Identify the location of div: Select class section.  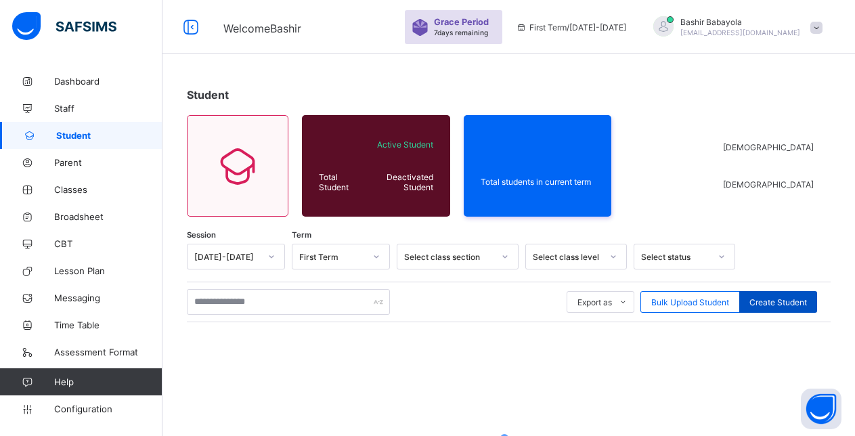
(449, 257).